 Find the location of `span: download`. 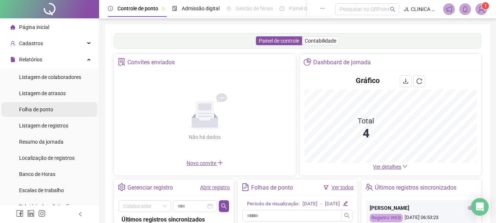

span: download is located at coordinates (405, 81).